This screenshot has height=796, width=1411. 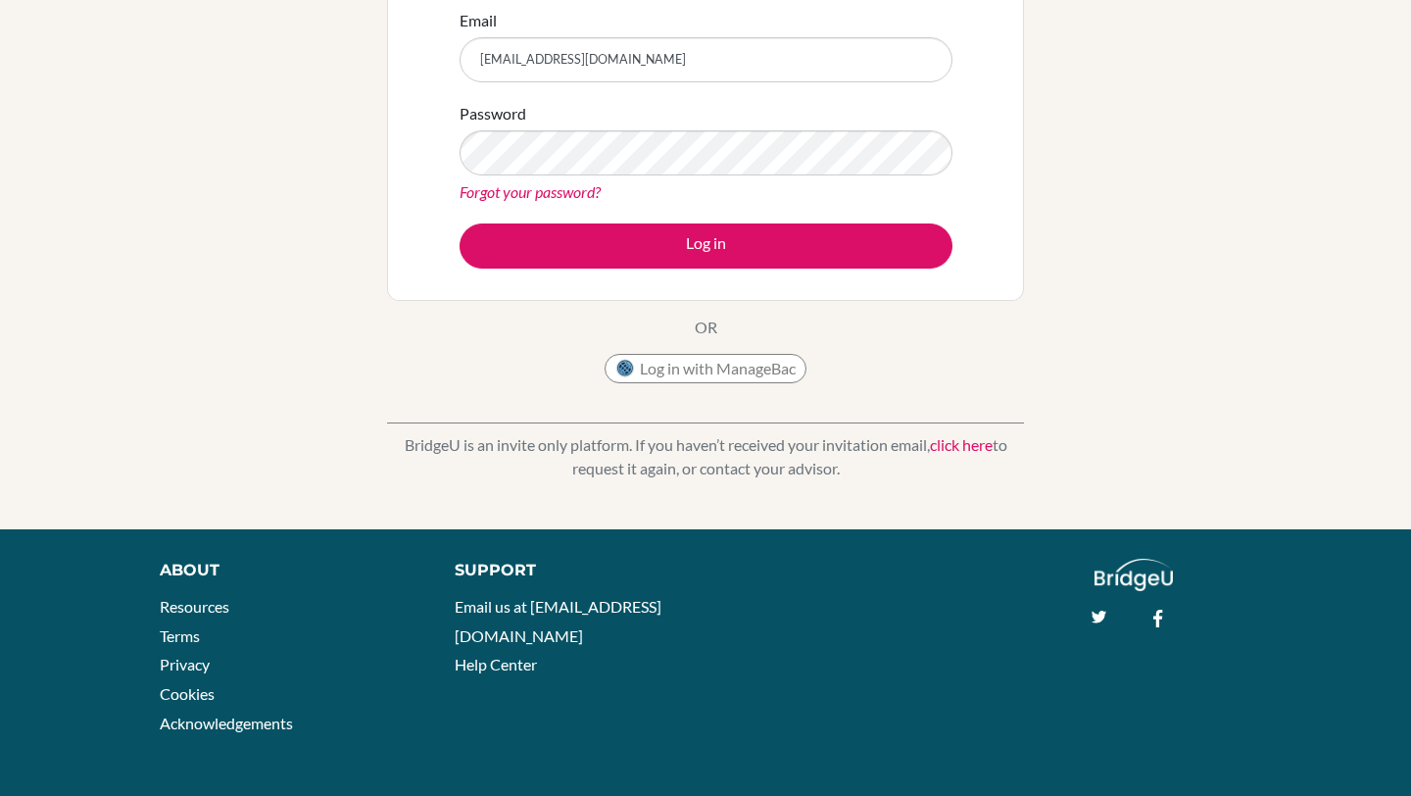 I want to click on a: Forgot your password?, so click(x=530, y=191).